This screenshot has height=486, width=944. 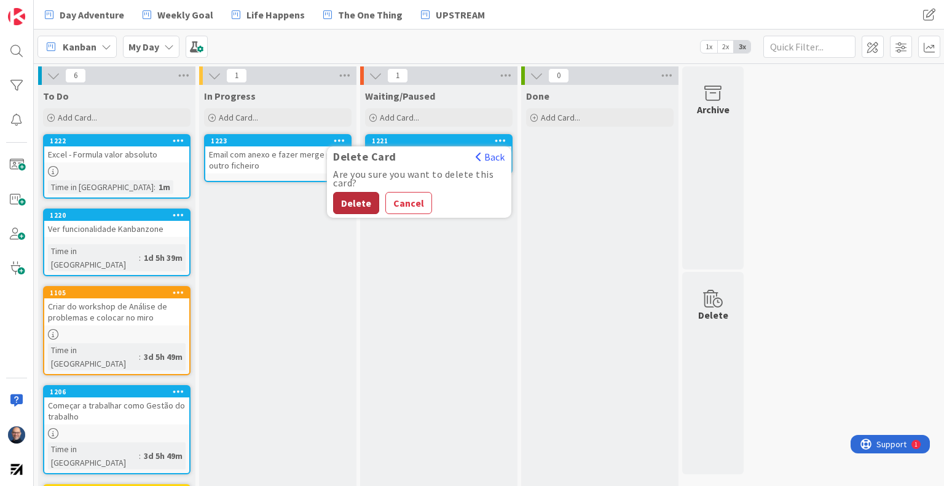 I want to click on span: Kanban, so click(x=79, y=47).